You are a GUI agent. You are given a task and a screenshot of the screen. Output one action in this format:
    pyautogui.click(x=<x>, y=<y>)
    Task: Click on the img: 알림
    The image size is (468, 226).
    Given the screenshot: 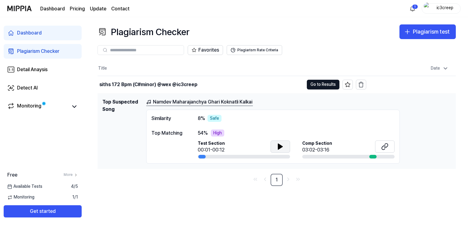 What is the action you would take?
    pyautogui.click(x=413, y=9)
    